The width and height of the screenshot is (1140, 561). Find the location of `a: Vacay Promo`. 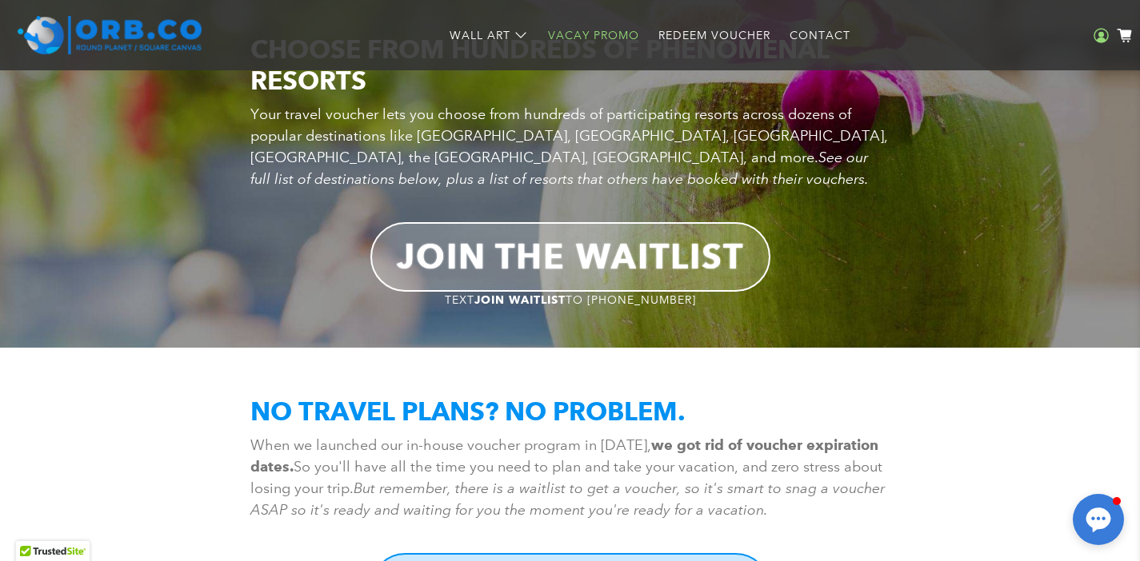

a: Vacay Promo is located at coordinates (593, 35).